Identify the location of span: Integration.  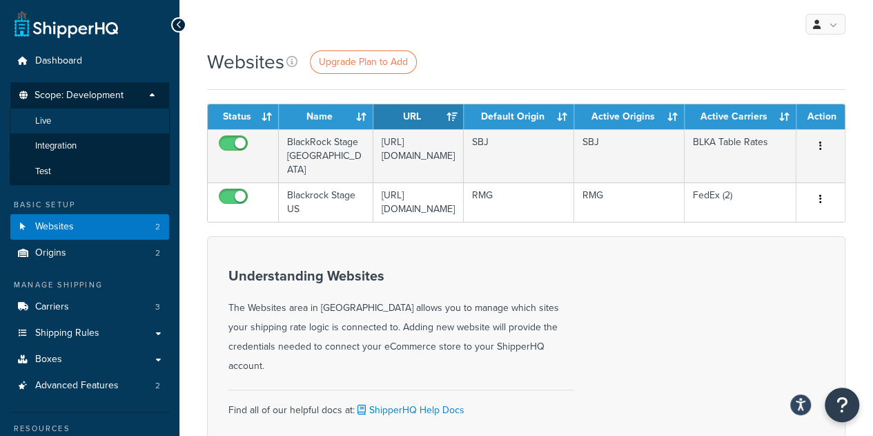
(56, 146).